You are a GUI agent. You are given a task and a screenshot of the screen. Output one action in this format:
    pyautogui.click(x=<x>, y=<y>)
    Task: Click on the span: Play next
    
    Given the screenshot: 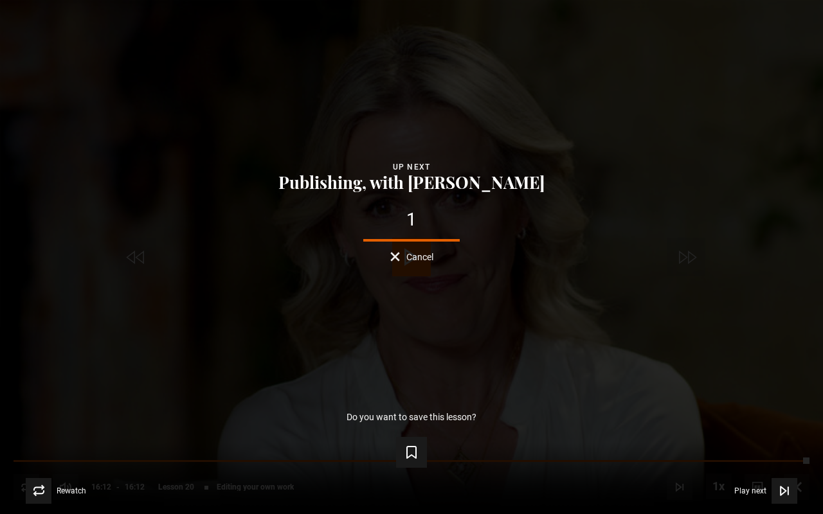 What is the action you would take?
    pyautogui.click(x=750, y=491)
    